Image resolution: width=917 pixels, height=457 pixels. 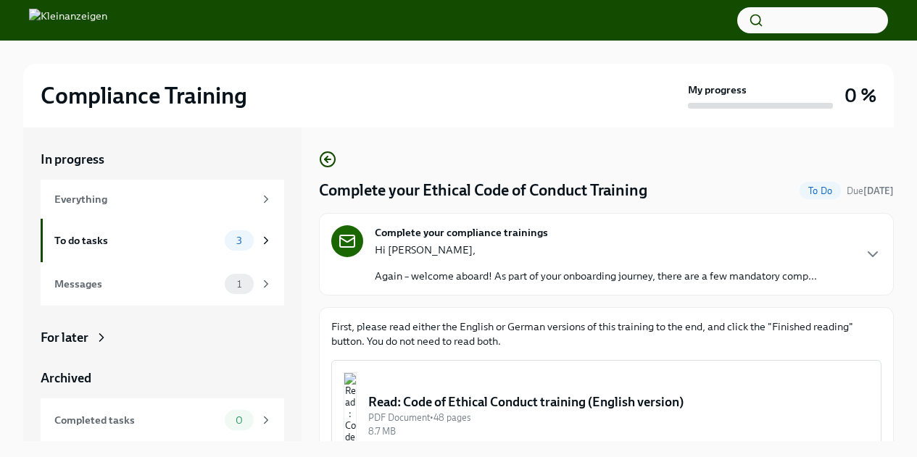 What do you see at coordinates (136, 241) in the screenshot?
I see `div: To do tasks` at bounding box center [136, 241].